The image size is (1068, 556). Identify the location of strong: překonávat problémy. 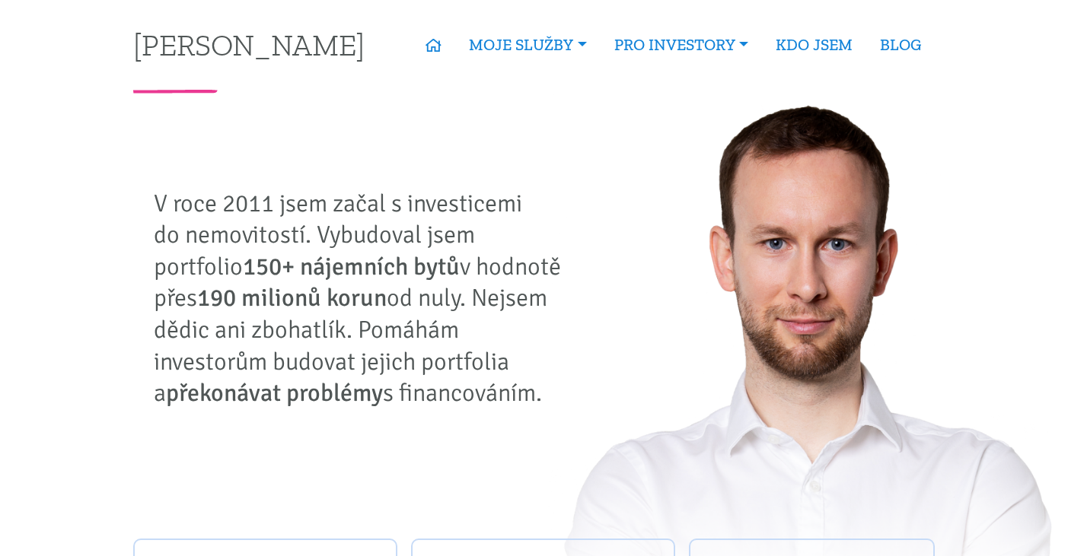
(274, 393).